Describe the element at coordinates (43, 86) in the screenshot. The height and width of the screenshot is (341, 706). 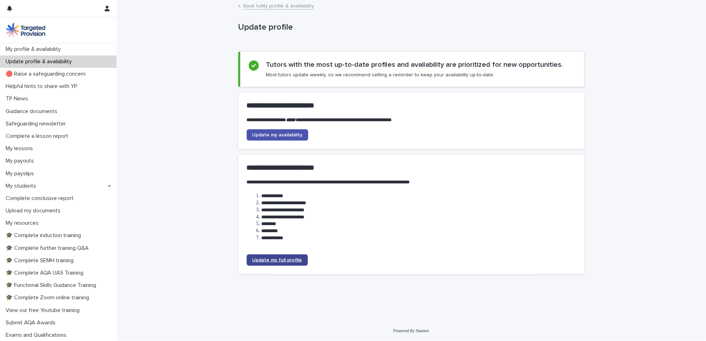
I see `p: Helpful hints to share with YP` at that location.